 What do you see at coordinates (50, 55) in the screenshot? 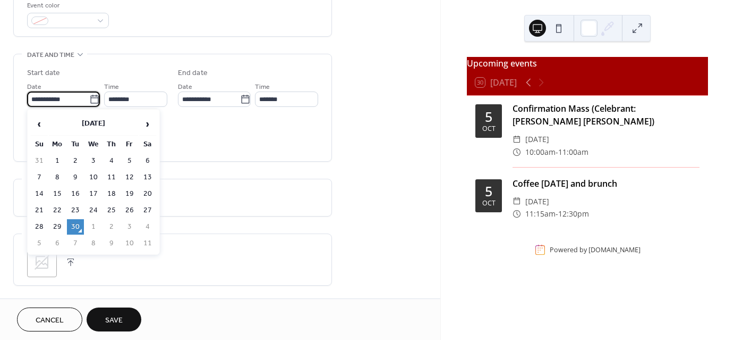
I see `span: Date and time` at bounding box center [50, 55].